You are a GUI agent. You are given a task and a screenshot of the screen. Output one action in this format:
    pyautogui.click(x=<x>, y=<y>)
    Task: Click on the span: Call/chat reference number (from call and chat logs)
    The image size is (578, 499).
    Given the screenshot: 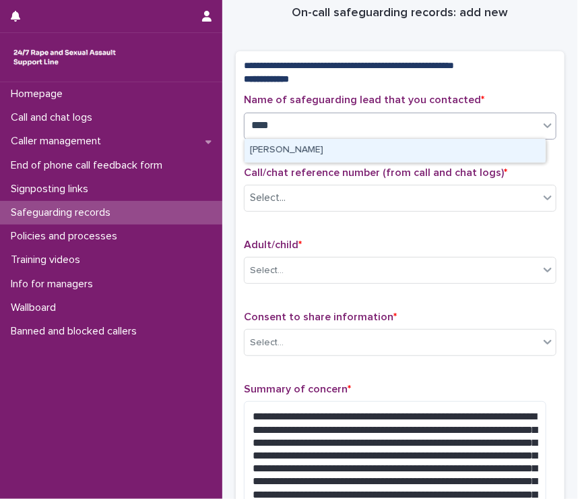 What is the action you would take?
    pyautogui.click(x=375, y=173)
    